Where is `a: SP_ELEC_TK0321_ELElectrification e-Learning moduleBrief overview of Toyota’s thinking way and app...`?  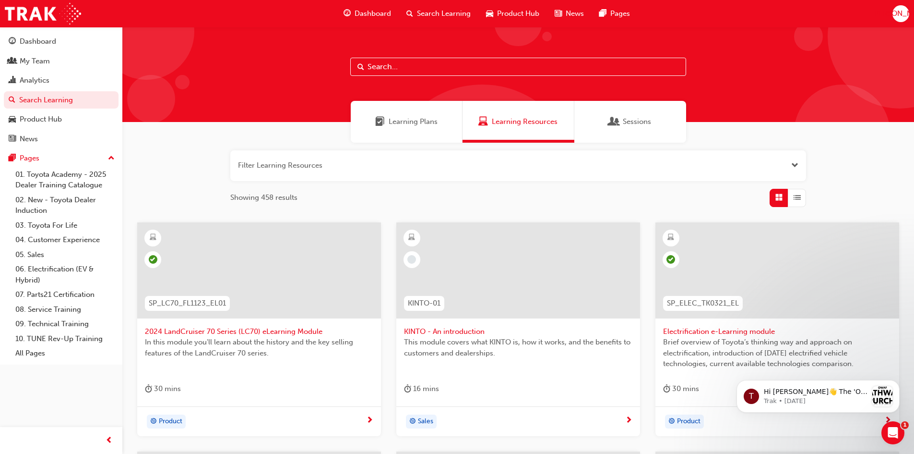
a: SP_ELEC_TK0321_ELElectrification e-Learning moduleBrief overview of Toyota’s thinking way and app... is located at coordinates (778, 329).